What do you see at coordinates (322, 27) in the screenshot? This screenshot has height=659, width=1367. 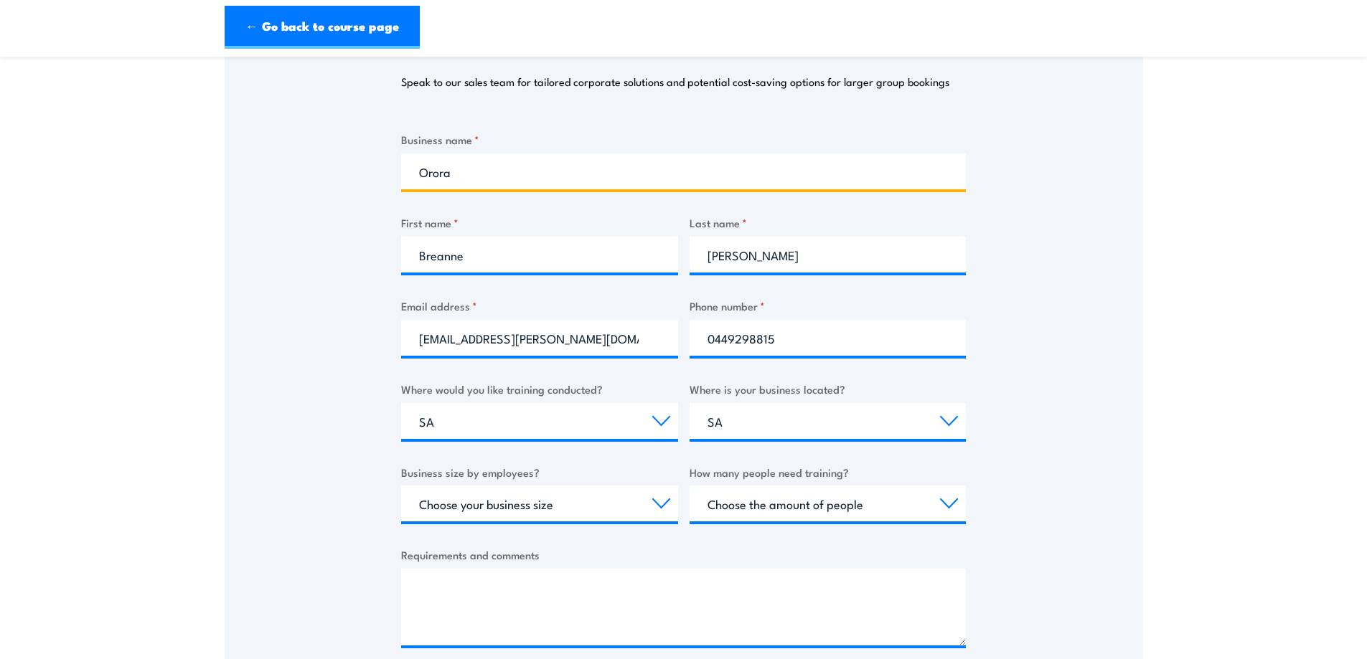 I see `a: ← Go back to course page` at bounding box center [322, 27].